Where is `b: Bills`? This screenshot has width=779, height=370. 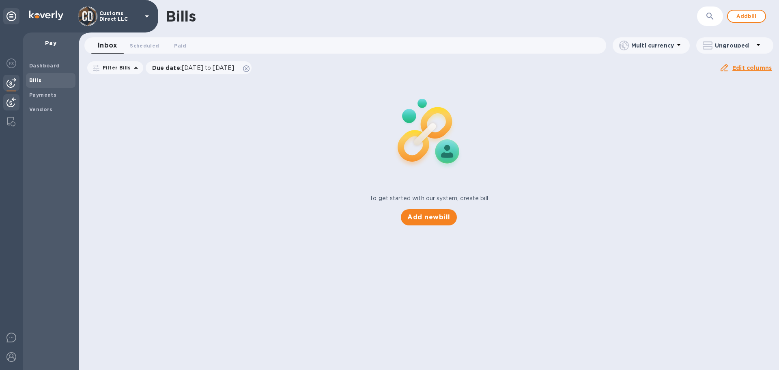
b: Bills is located at coordinates (35, 80).